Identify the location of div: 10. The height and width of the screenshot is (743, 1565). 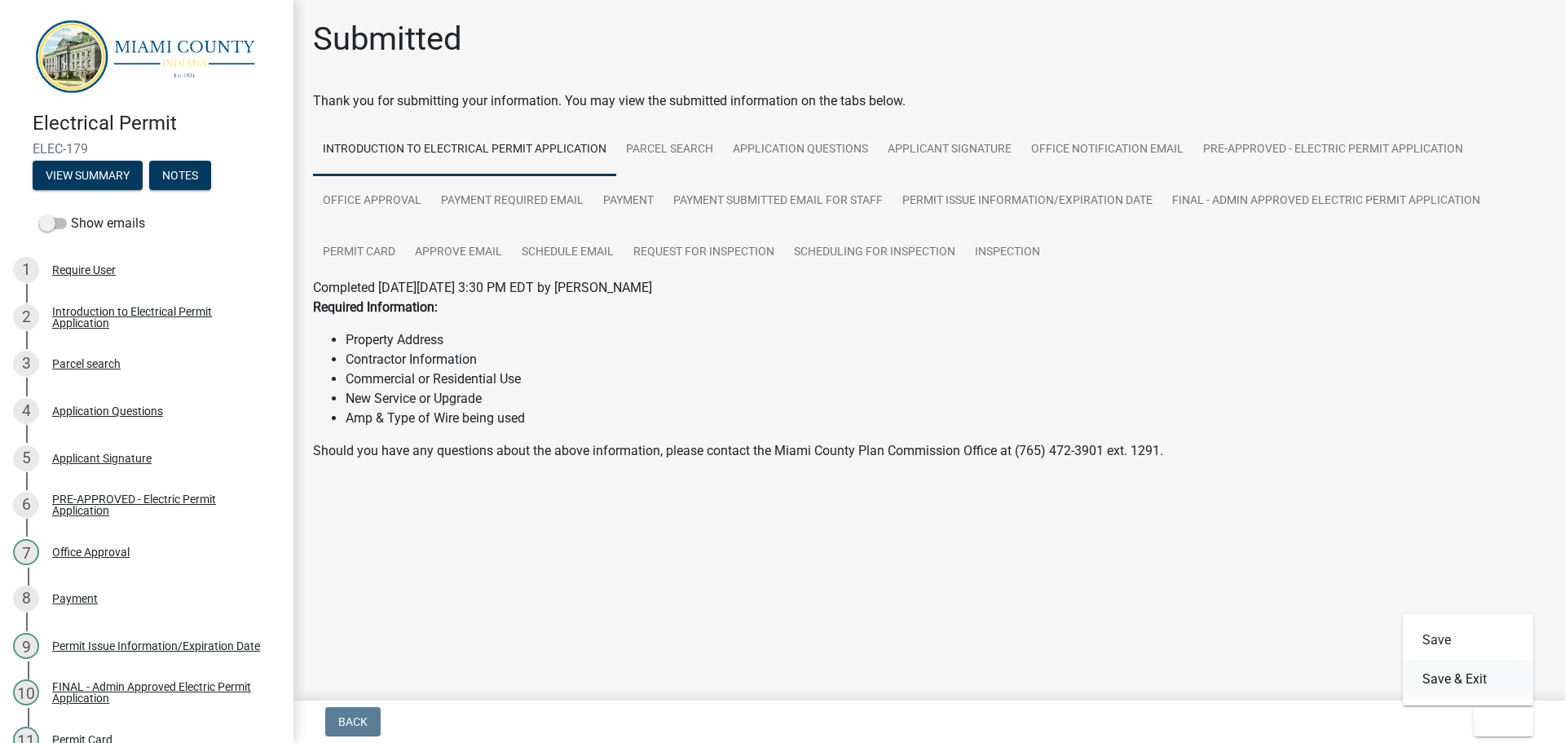
(26, 692).